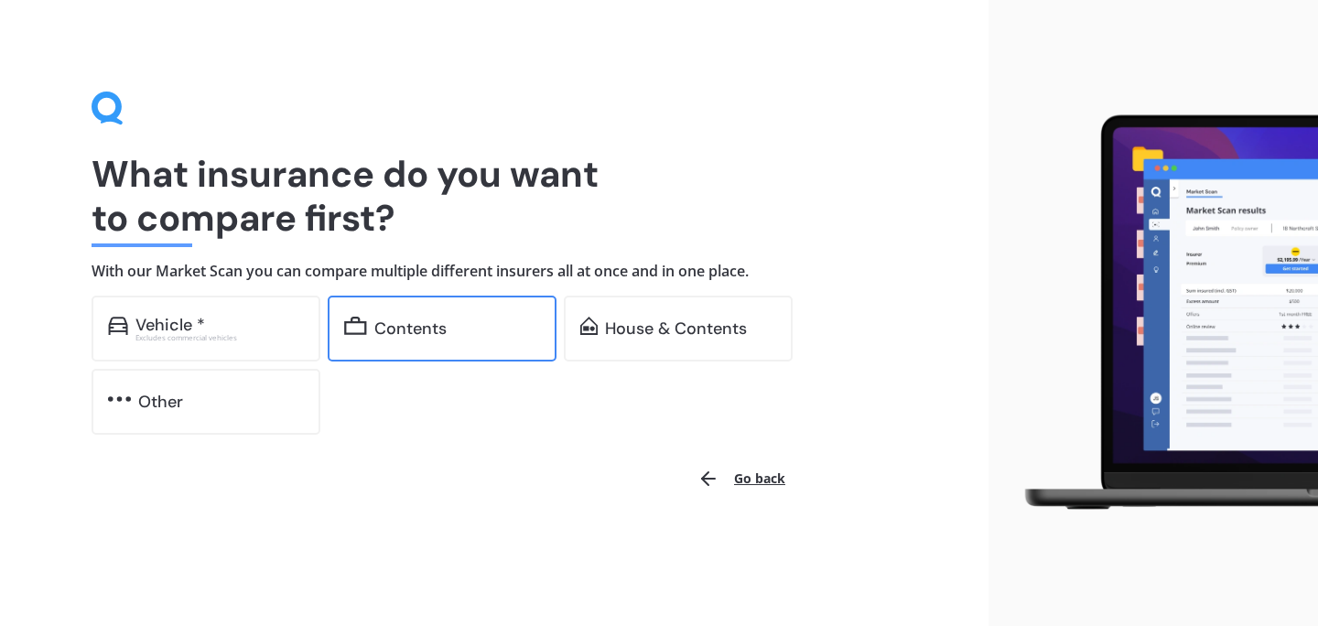 The width and height of the screenshot is (1318, 626). I want to click on img: other.81dba5aafe580aa69f38.svg, so click(119, 399).